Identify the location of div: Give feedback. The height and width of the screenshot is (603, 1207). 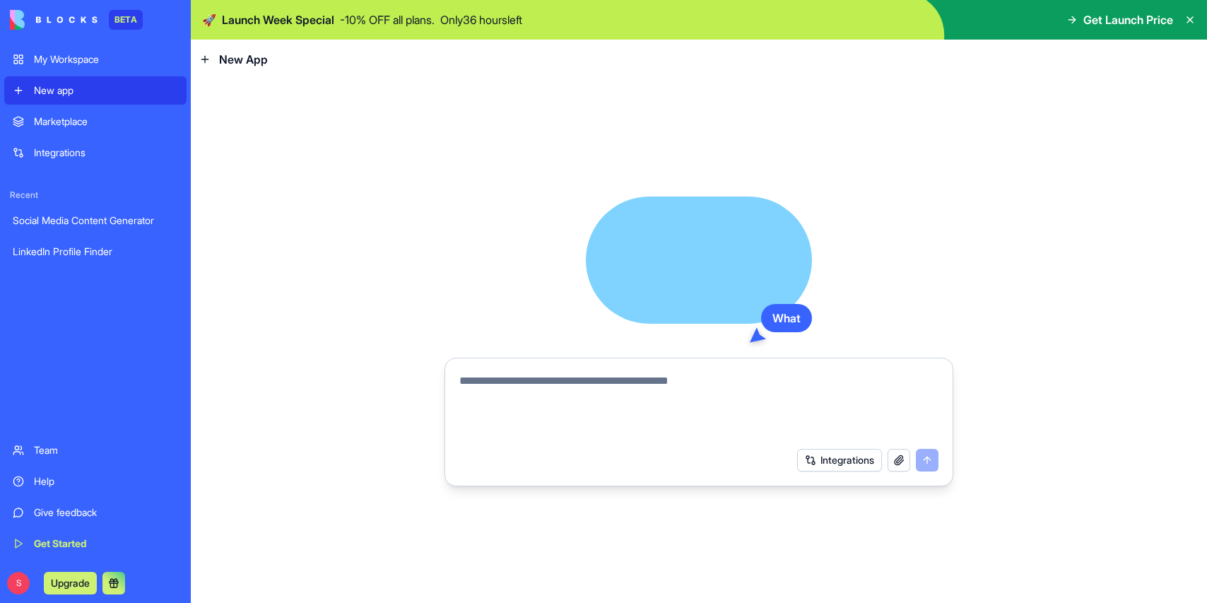
(106, 512).